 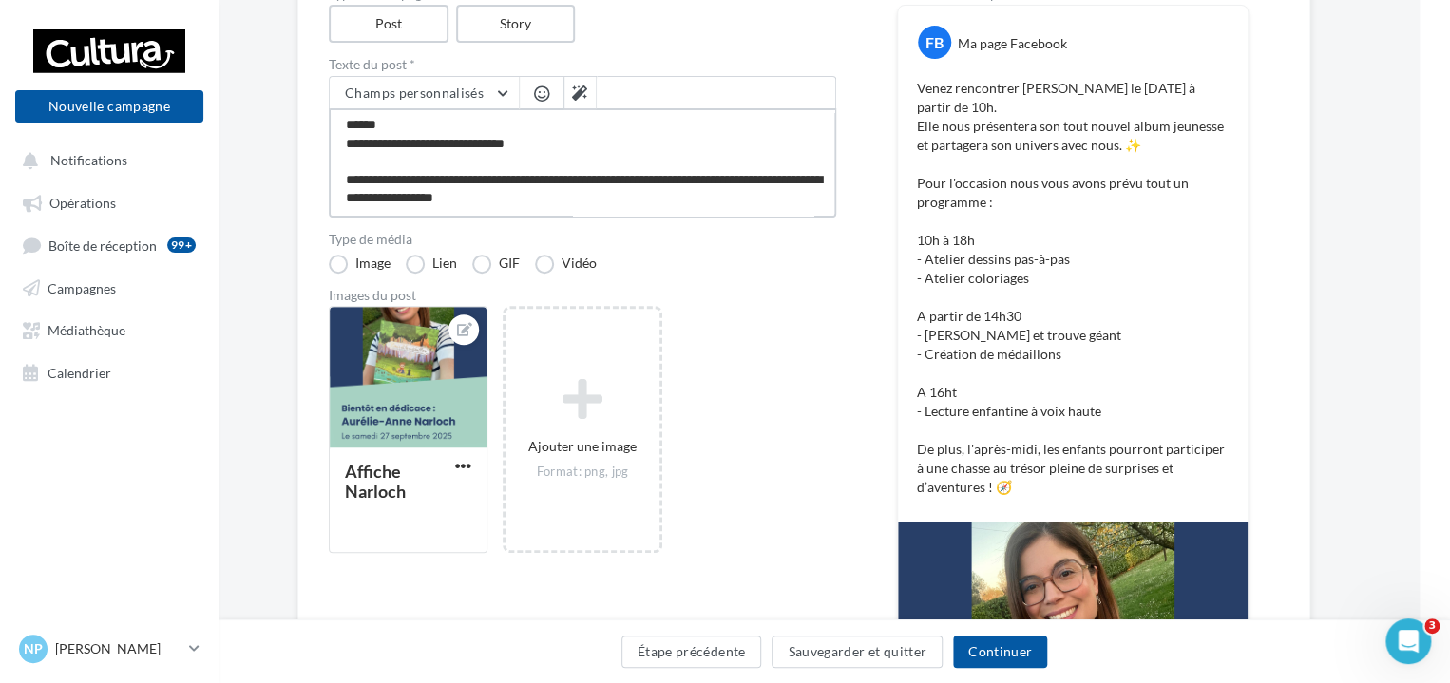 What do you see at coordinates (109, 329) in the screenshot?
I see `a: Médiathèque` at bounding box center [109, 329].